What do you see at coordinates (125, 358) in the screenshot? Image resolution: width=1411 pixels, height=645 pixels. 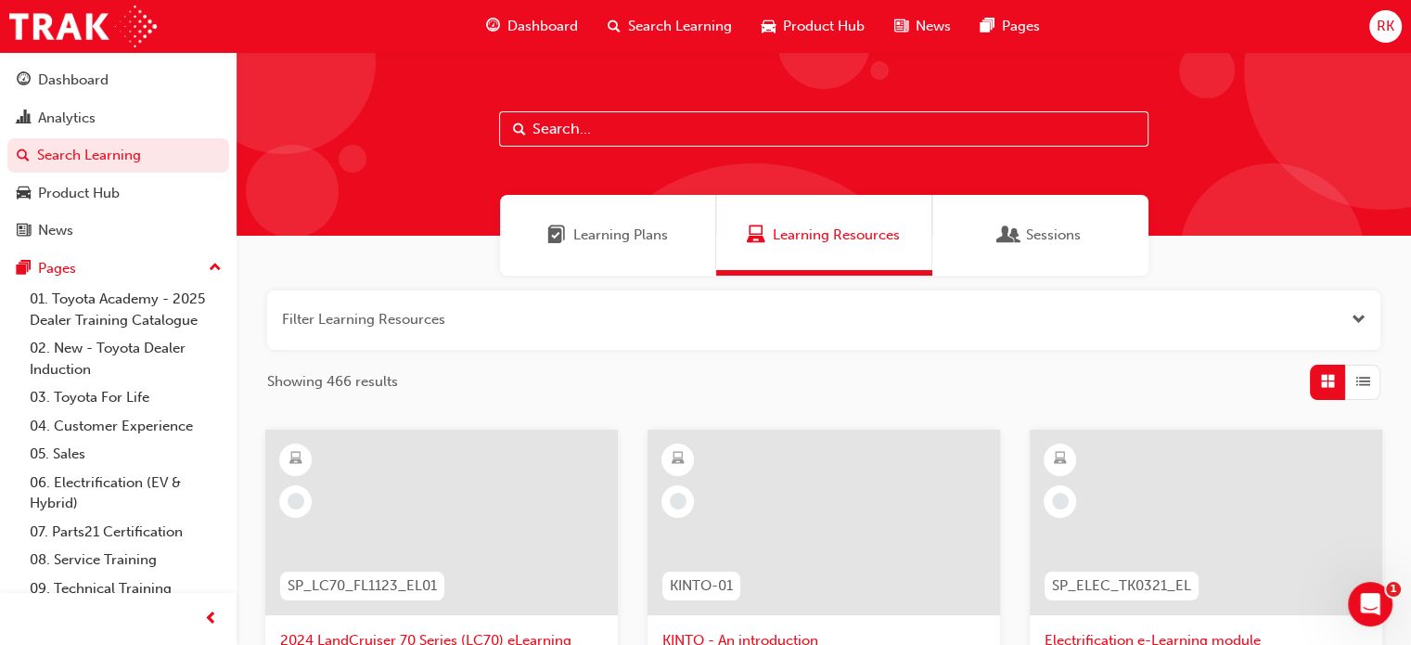 I see `a: 02. New - Toyota Dealer Induction` at bounding box center [125, 358].